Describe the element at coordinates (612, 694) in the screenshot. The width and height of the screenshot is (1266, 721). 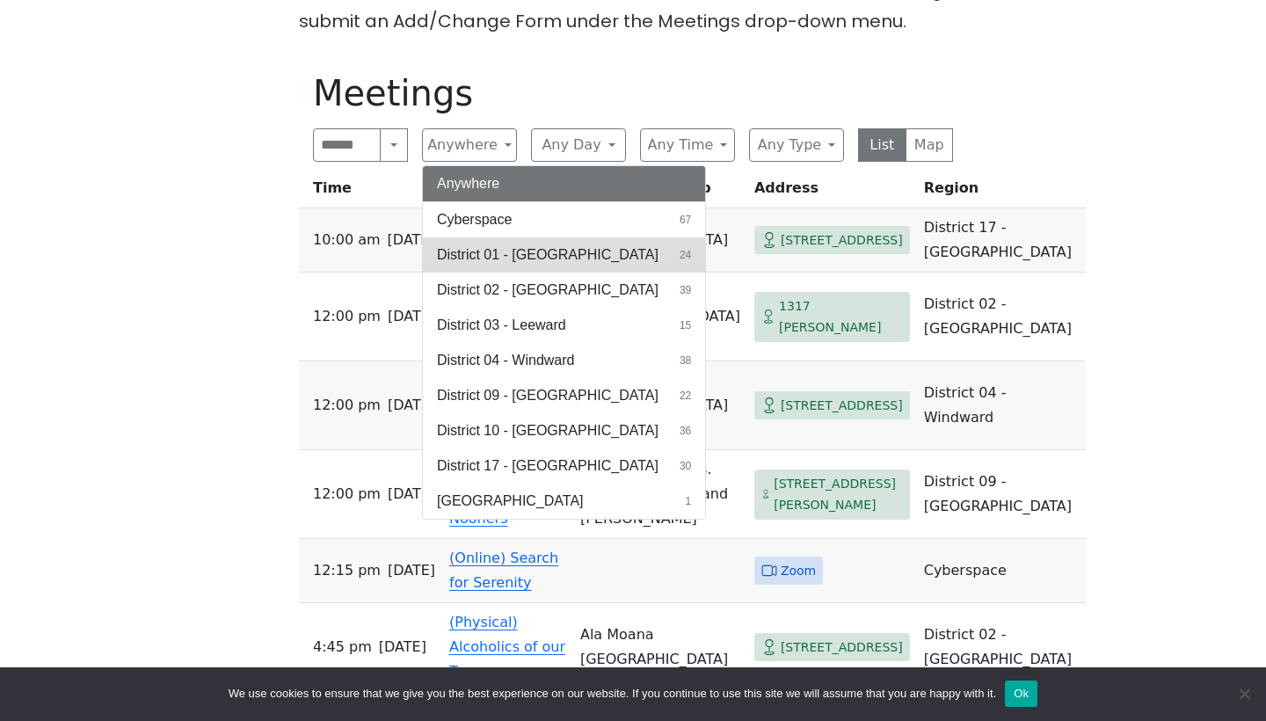
I see `span: We use cookies to ensure that we give you the best experience on our website. If you continue to ...` at that location.